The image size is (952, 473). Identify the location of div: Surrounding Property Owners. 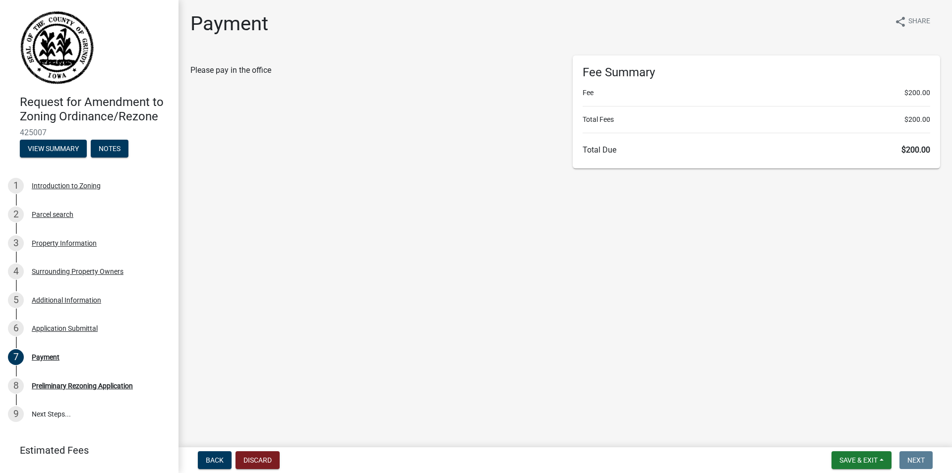
(77, 272).